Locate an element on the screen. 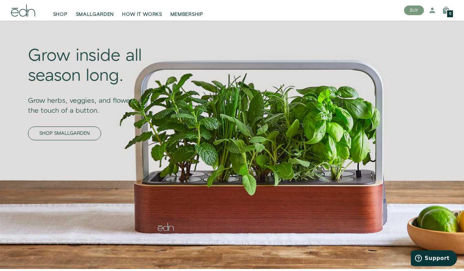 The height and width of the screenshot is (271, 464). button: BUY is located at coordinates (414, 10).